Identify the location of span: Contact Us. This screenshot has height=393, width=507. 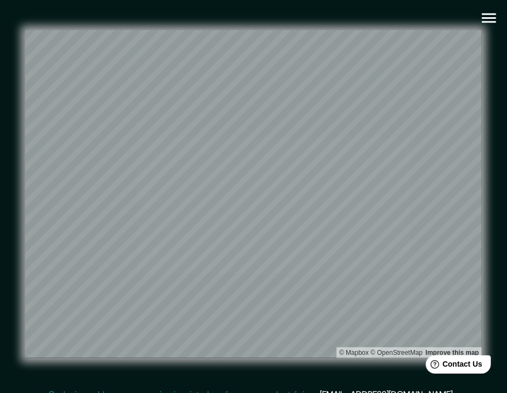
(51, 13).